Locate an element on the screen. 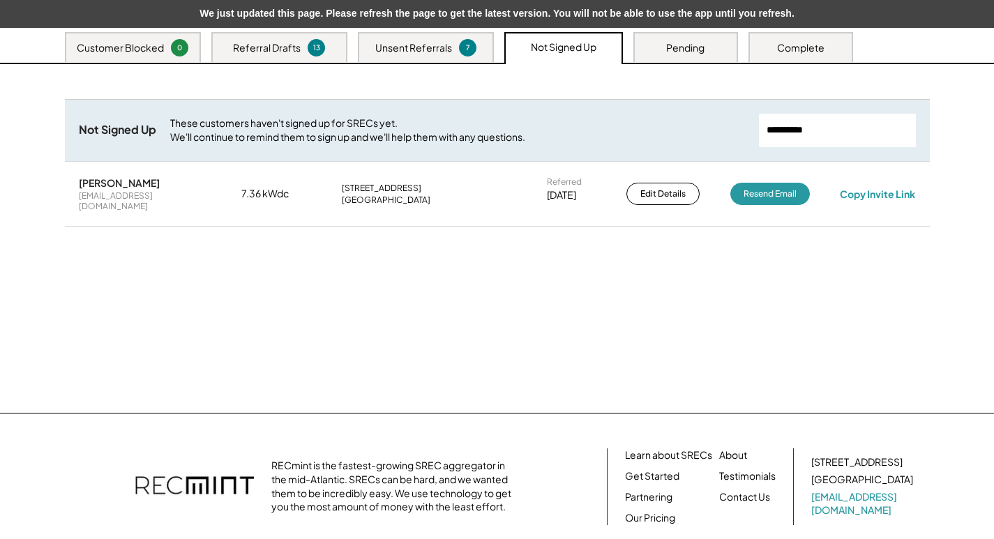 This screenshot has width=994, height=539. a: Learn about SRECs is located at coordinates (668, 455).